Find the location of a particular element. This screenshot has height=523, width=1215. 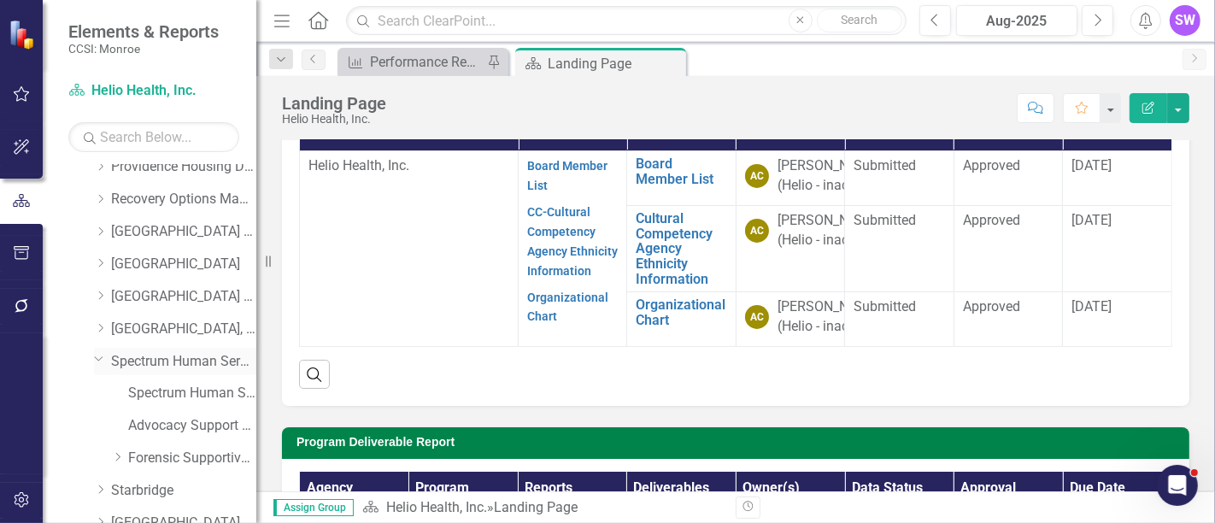

a: Cultural Competency Agency Ethnicity Information is located at coordinates (681, 249).